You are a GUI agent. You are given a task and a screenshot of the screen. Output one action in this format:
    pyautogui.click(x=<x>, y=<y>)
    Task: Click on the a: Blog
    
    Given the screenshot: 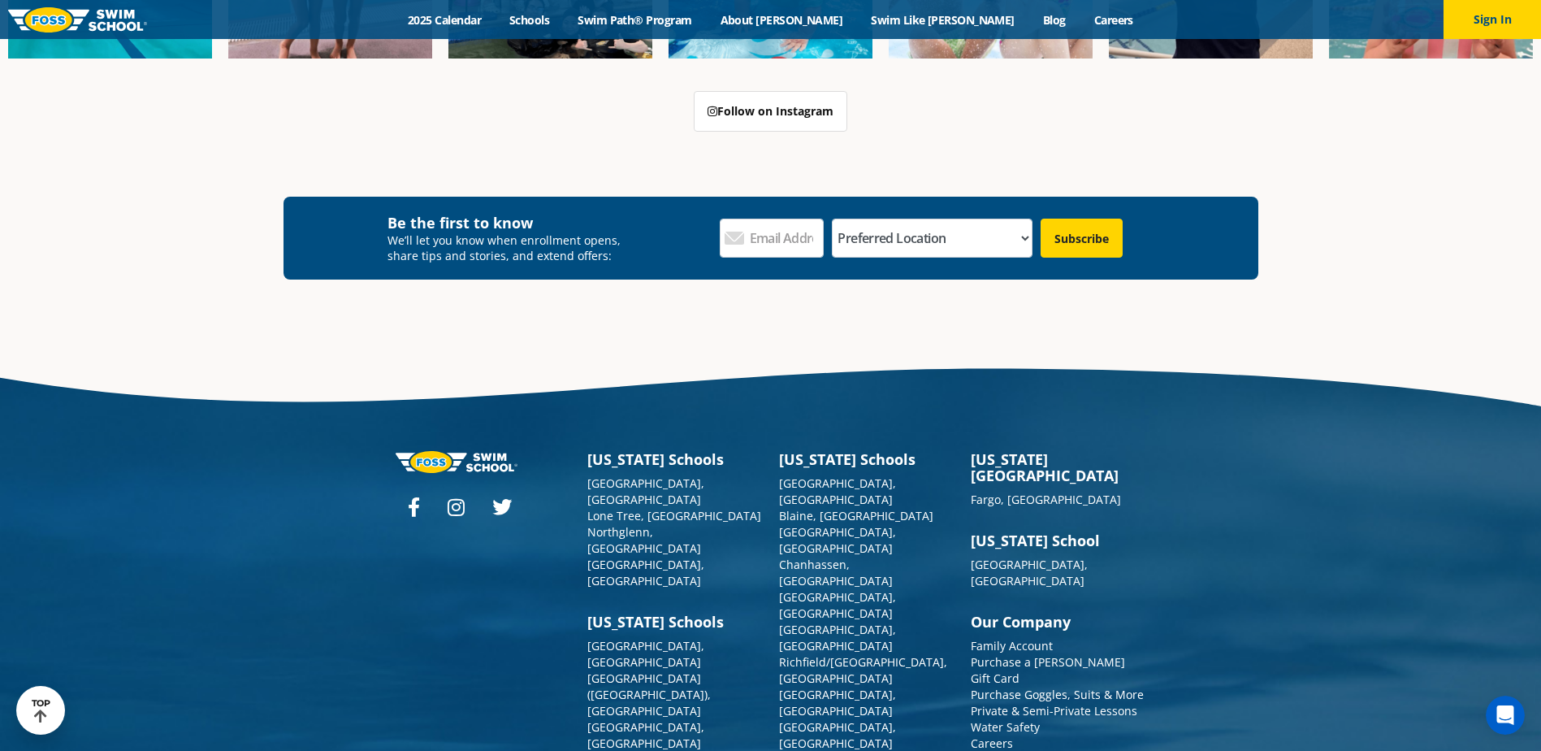 What is the action you would take?
    pyautogui.click(x=1054, y=20)
    